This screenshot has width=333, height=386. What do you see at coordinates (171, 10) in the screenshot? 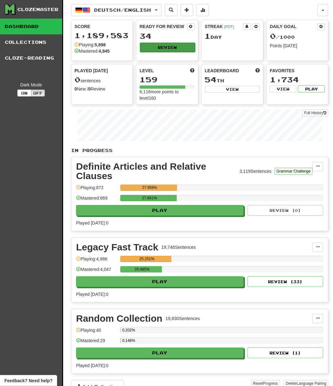
I see `button: Search sentences` at bounding box center [171, 10].